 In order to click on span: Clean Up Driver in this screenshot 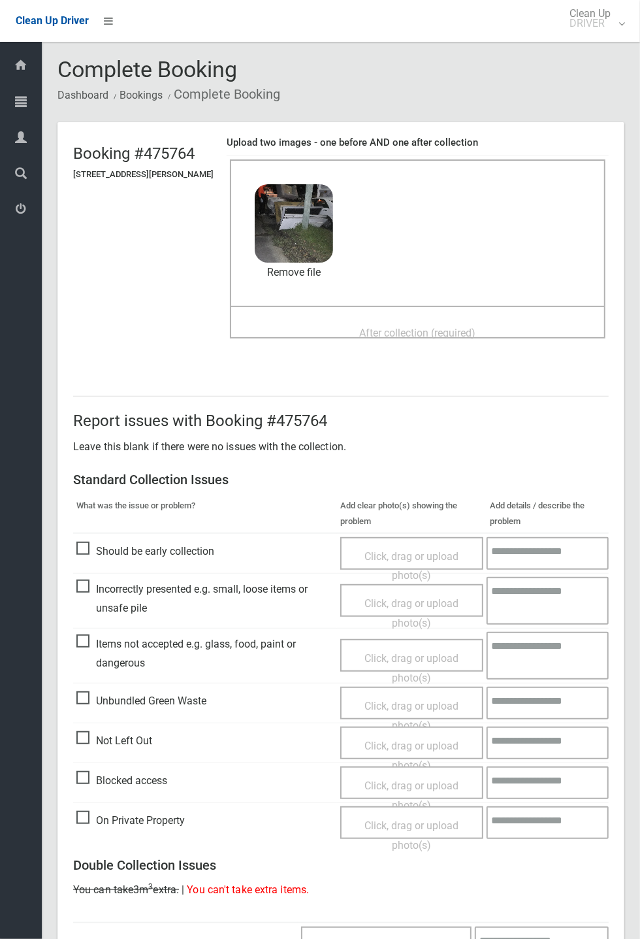, I will do `click(52, 20)`.